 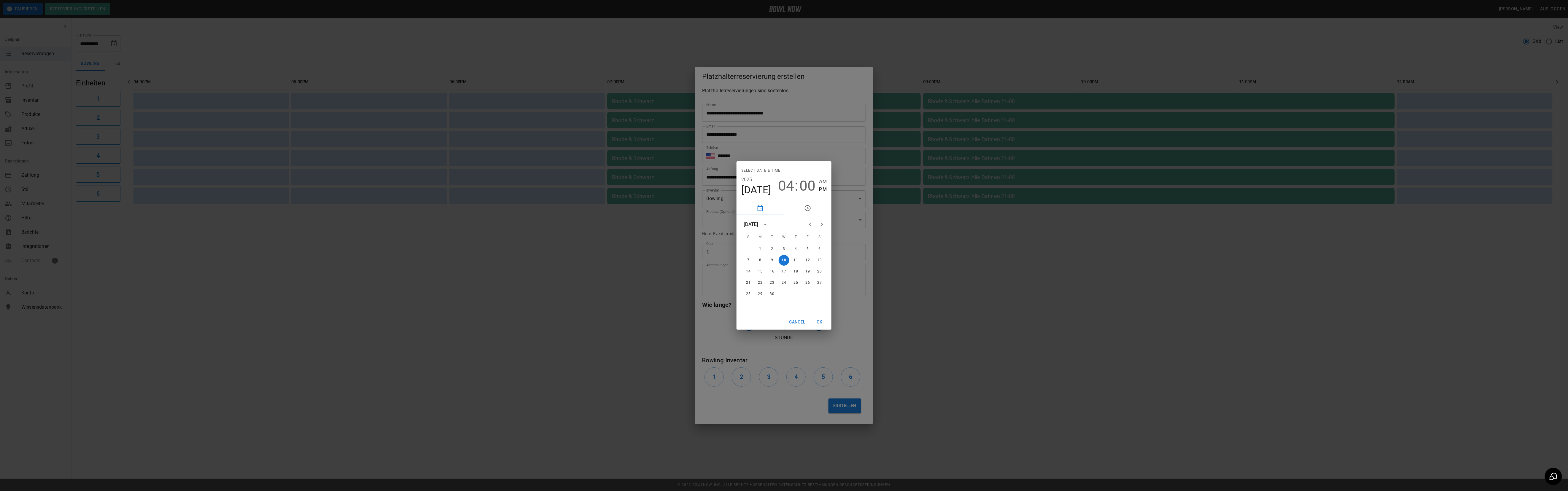 What do you see at coordinates (808, 208) in the screenshot?
I see `button: pick time` at bounding box center [808, 208].